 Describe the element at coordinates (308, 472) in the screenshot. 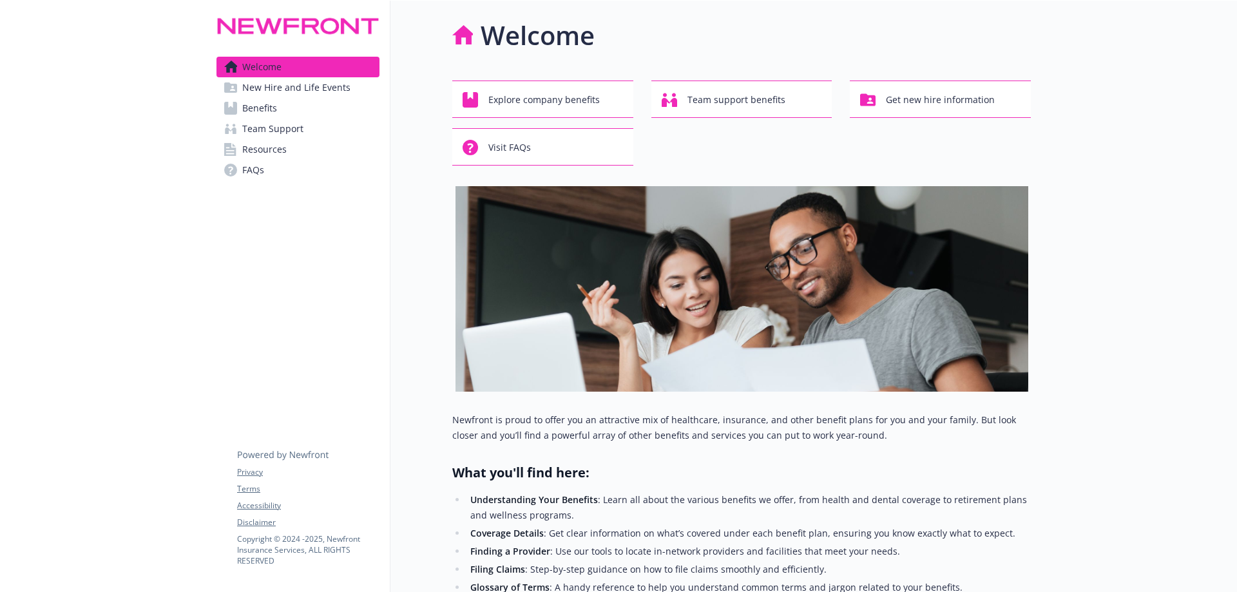

I see `a: Privacy` at that location.